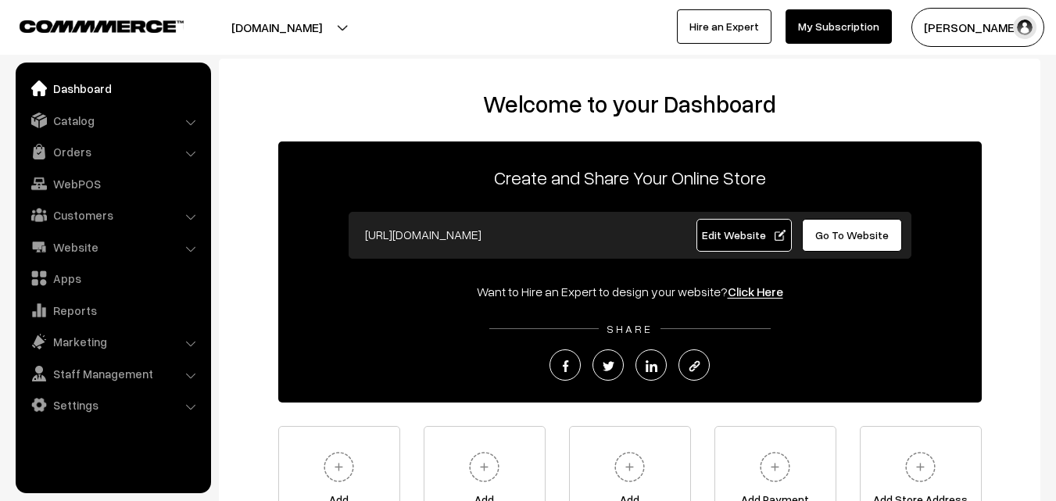  I want to click on a: Edit Website, so click(744, 235).